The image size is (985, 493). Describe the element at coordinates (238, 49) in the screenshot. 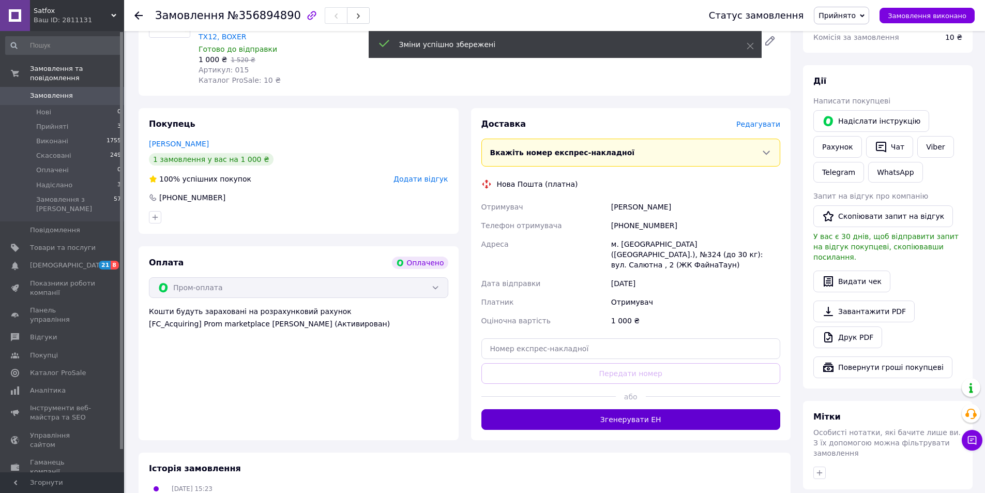

I see `span: Готово до відправки` at that location.